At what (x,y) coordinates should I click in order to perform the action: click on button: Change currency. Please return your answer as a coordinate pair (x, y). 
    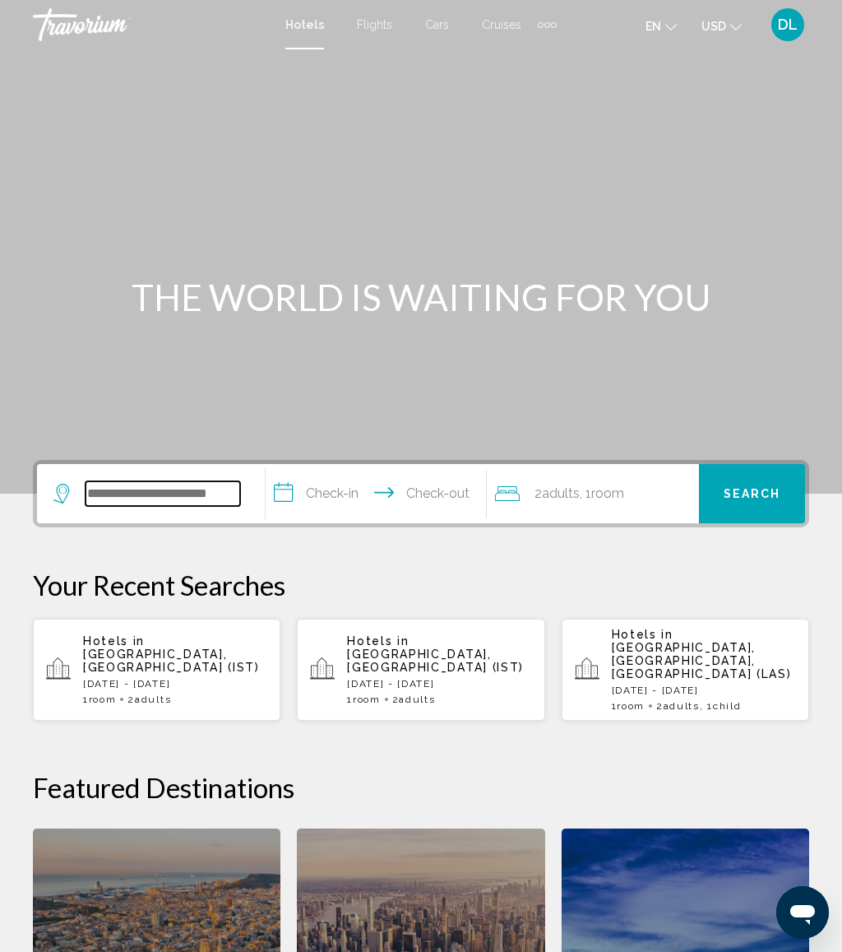
    Looking at the image, I should click on (721, 25).